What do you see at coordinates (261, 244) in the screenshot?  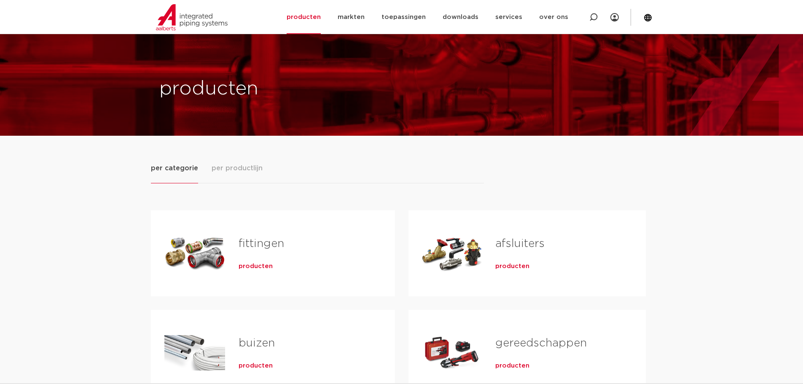 I see `a: fittingen` at bounding box center [261, 244].